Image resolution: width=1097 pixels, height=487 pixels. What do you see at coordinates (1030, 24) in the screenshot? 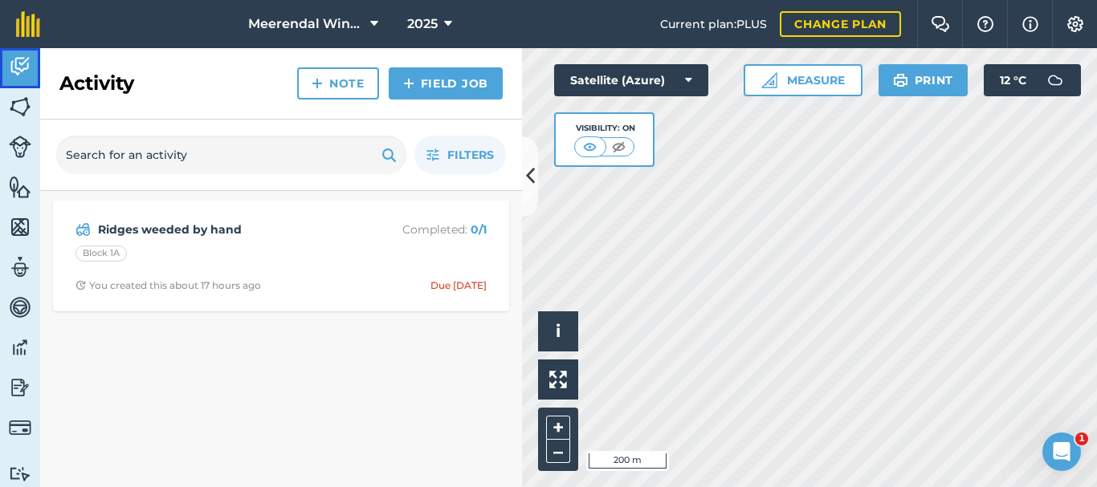
I see `img: svg+xml;base64,PHN2ZyB4bWxucz0iaHR0cDovL3d3dy53My5vcmcvMjAwMC9zdmciIHdpZHRoPSIxNyIgaGVpZ2h0PSIxNy...` at bounding box center [1030, 24].